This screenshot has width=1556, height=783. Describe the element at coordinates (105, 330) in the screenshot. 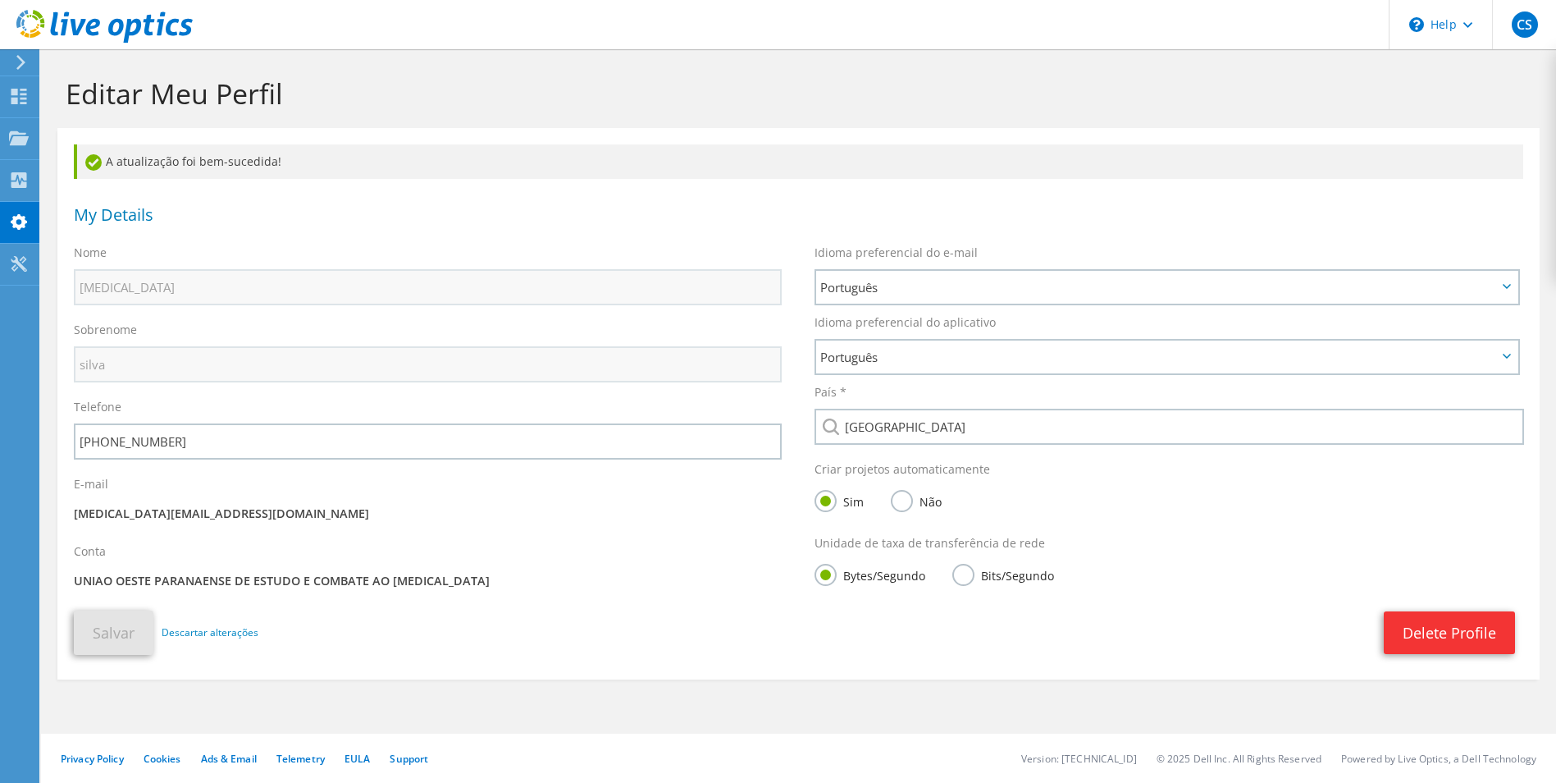

I see `label: Sobrenome` at that location.